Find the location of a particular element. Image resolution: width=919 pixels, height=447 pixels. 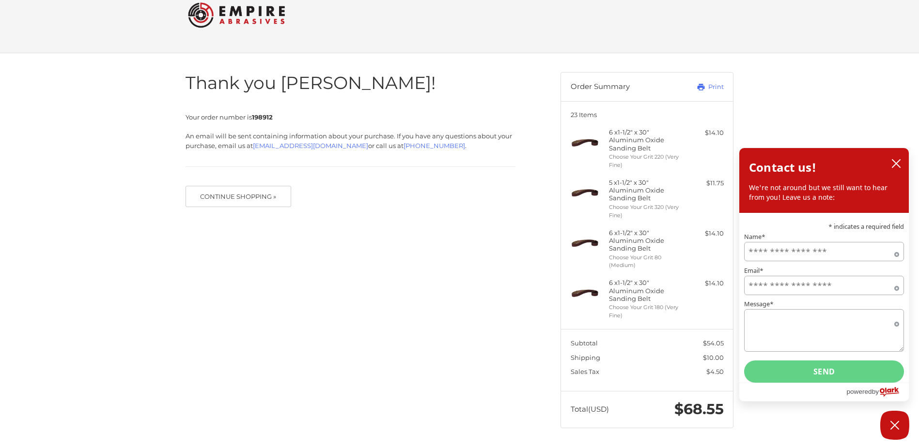

p: We're not around but we still want to hear from you! Leave us a note: is located at coordinates (824, 193).